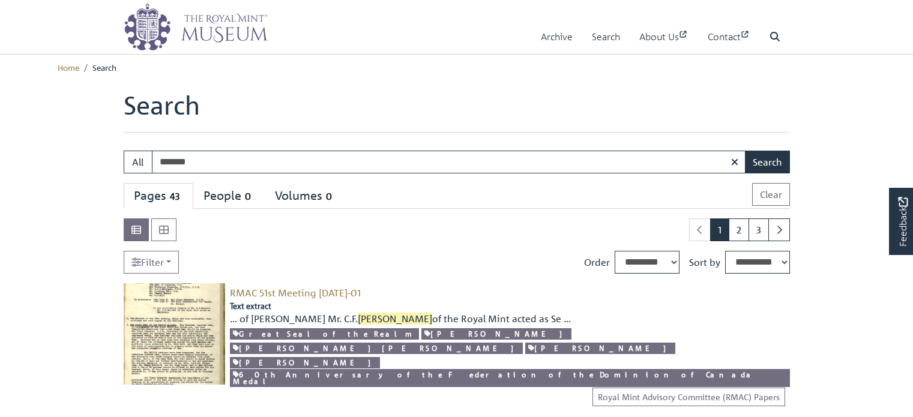 The image size is (913, 417). I want to click on button: All, so click(138, 162).